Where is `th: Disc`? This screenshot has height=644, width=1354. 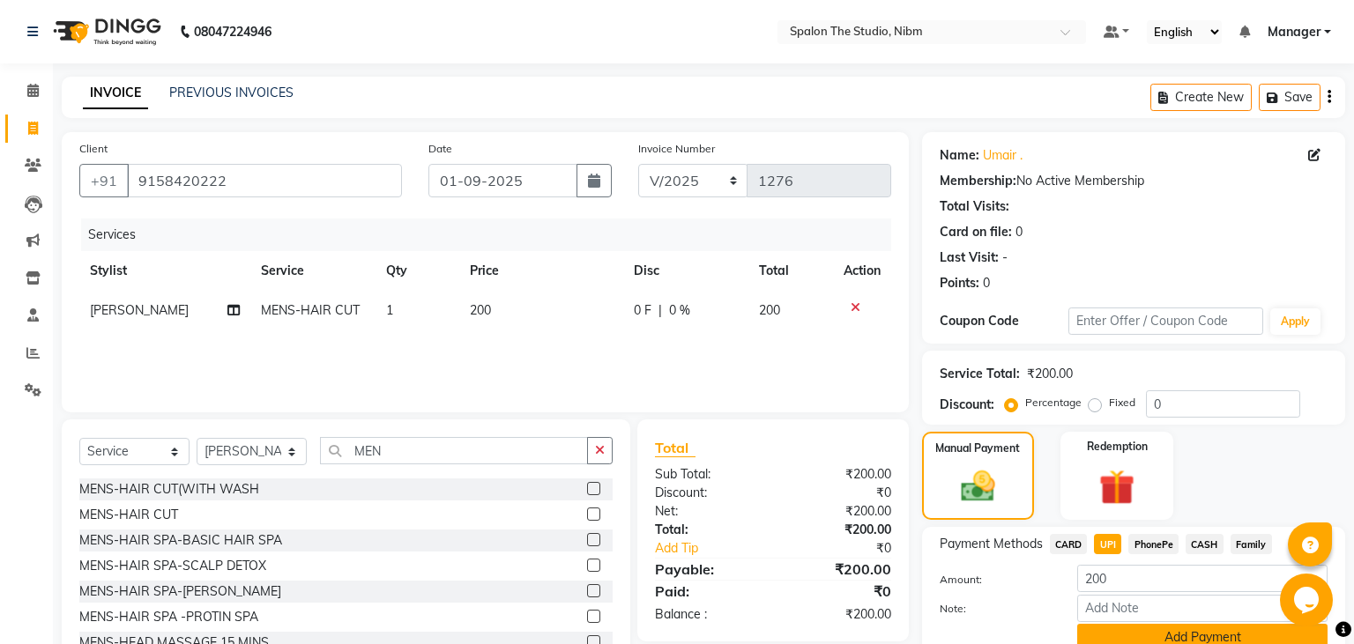 th: Disc is located at coordinates (686, 271).